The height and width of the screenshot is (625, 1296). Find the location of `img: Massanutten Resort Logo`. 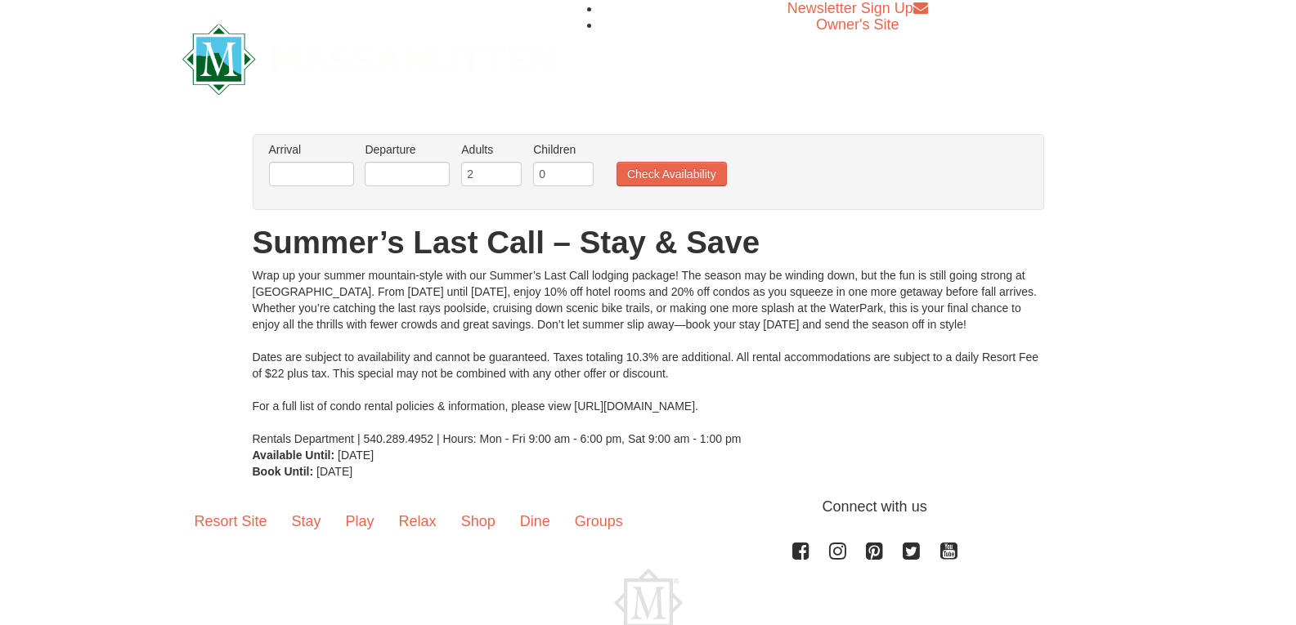

img: Massanutten Resort Logo is located at coordinates (370, 59).